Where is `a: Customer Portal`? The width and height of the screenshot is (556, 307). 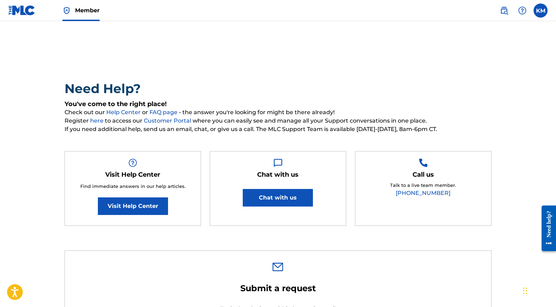
a: Customer Portal is located at coordinates (168, 120).